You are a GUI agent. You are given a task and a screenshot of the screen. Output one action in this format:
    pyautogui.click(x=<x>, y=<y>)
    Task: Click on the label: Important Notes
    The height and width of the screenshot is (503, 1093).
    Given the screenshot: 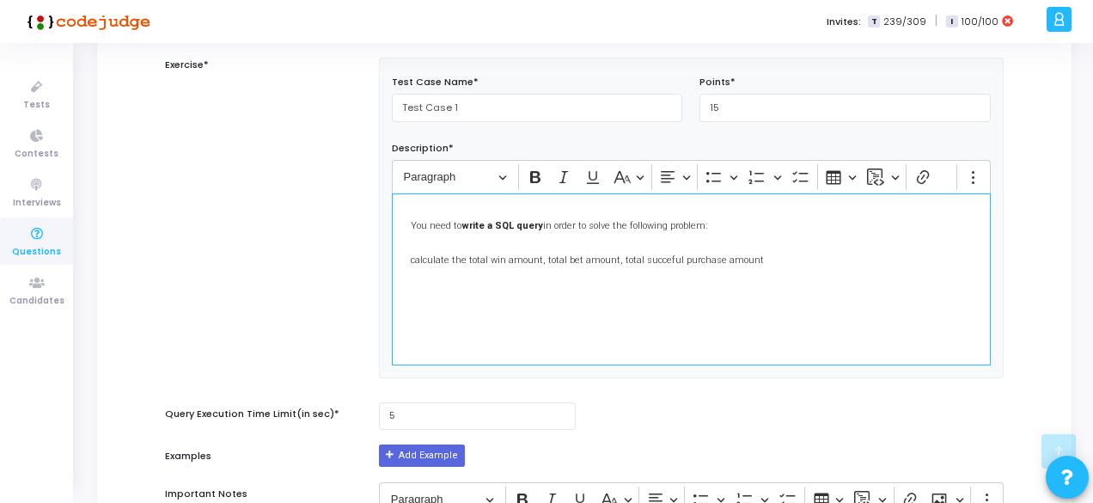 What is the action you would take?
    pyautogui.click(x=206, y=493)
    